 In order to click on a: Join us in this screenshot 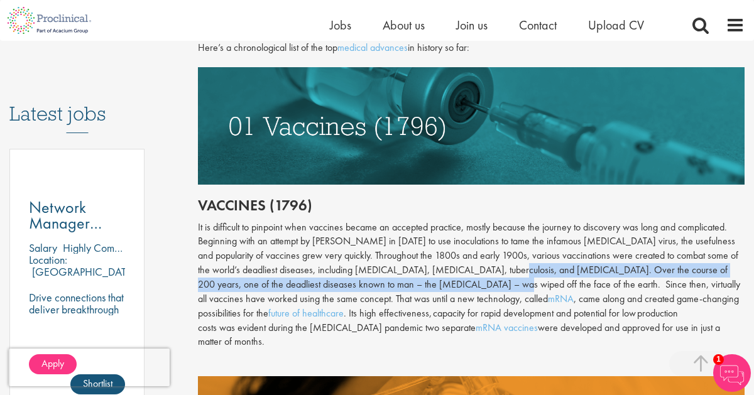, I will do `click(472, 25)`.